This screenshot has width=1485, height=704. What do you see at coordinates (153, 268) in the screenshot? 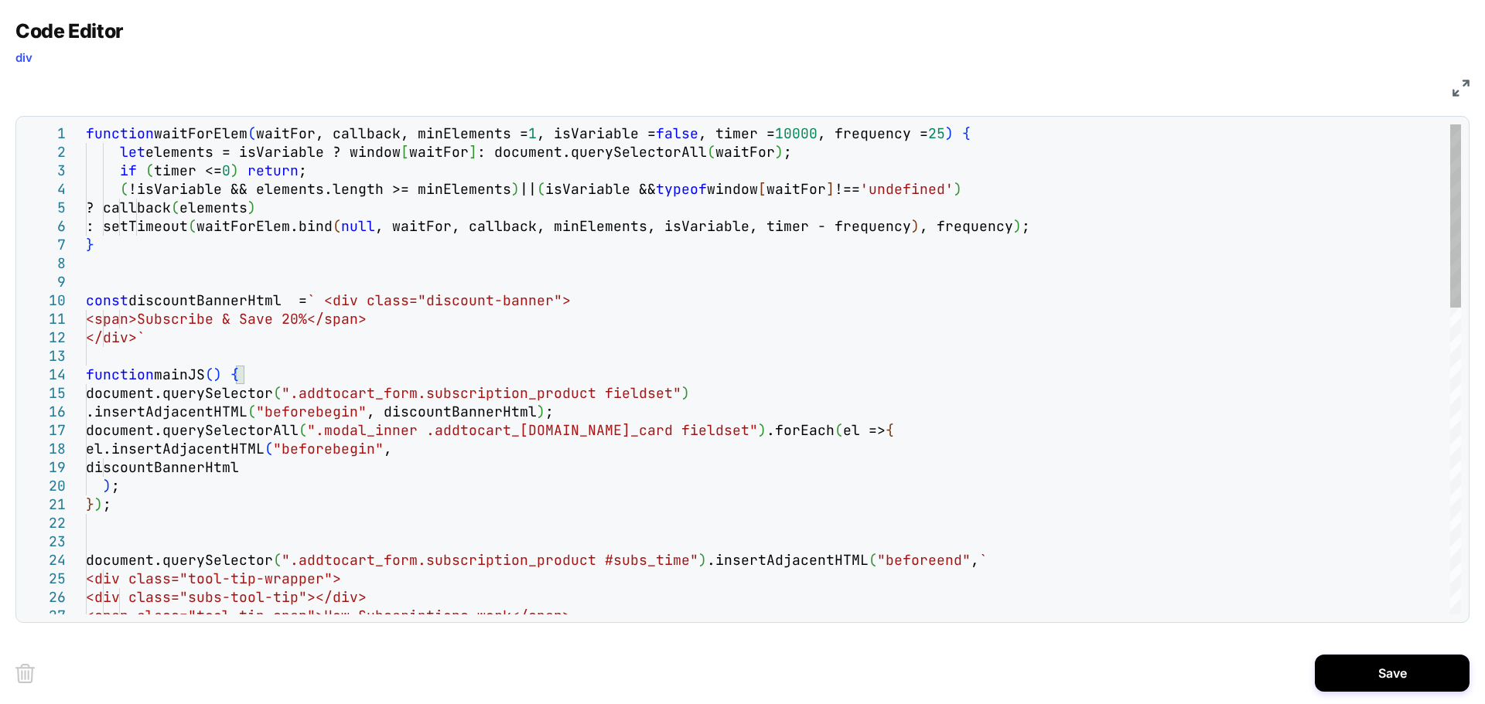
I see `span: We and our partners use cookies and similar technologies stored on your device to help improve yo...` at bounding box center [153, 268].